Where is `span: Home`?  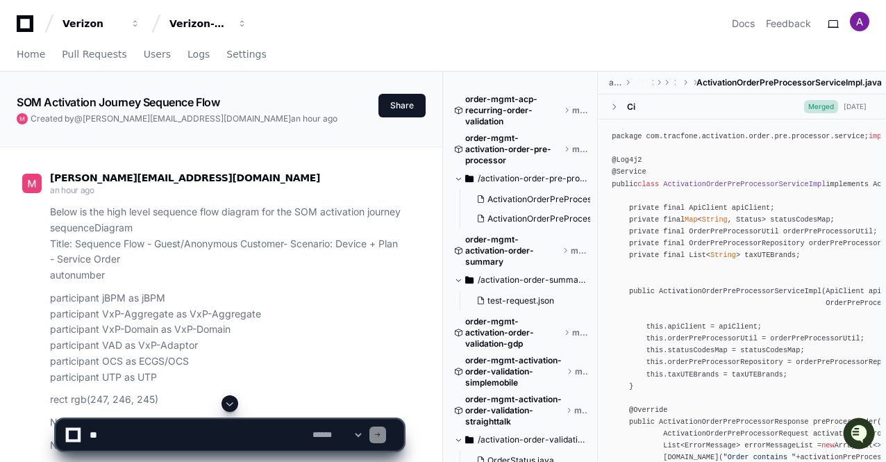 span: Home is located at coordinates (31, 54).